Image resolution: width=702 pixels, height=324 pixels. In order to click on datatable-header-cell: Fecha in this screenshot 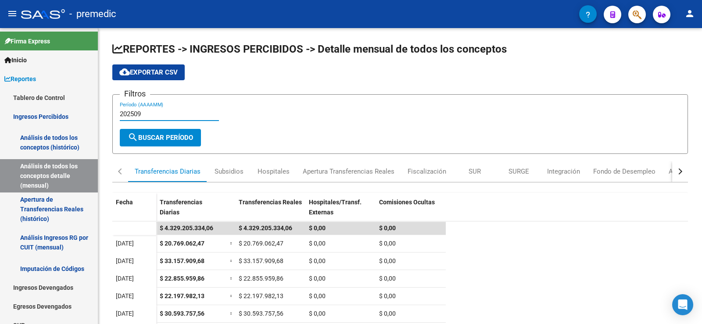, I will do `click(134, 211)`.